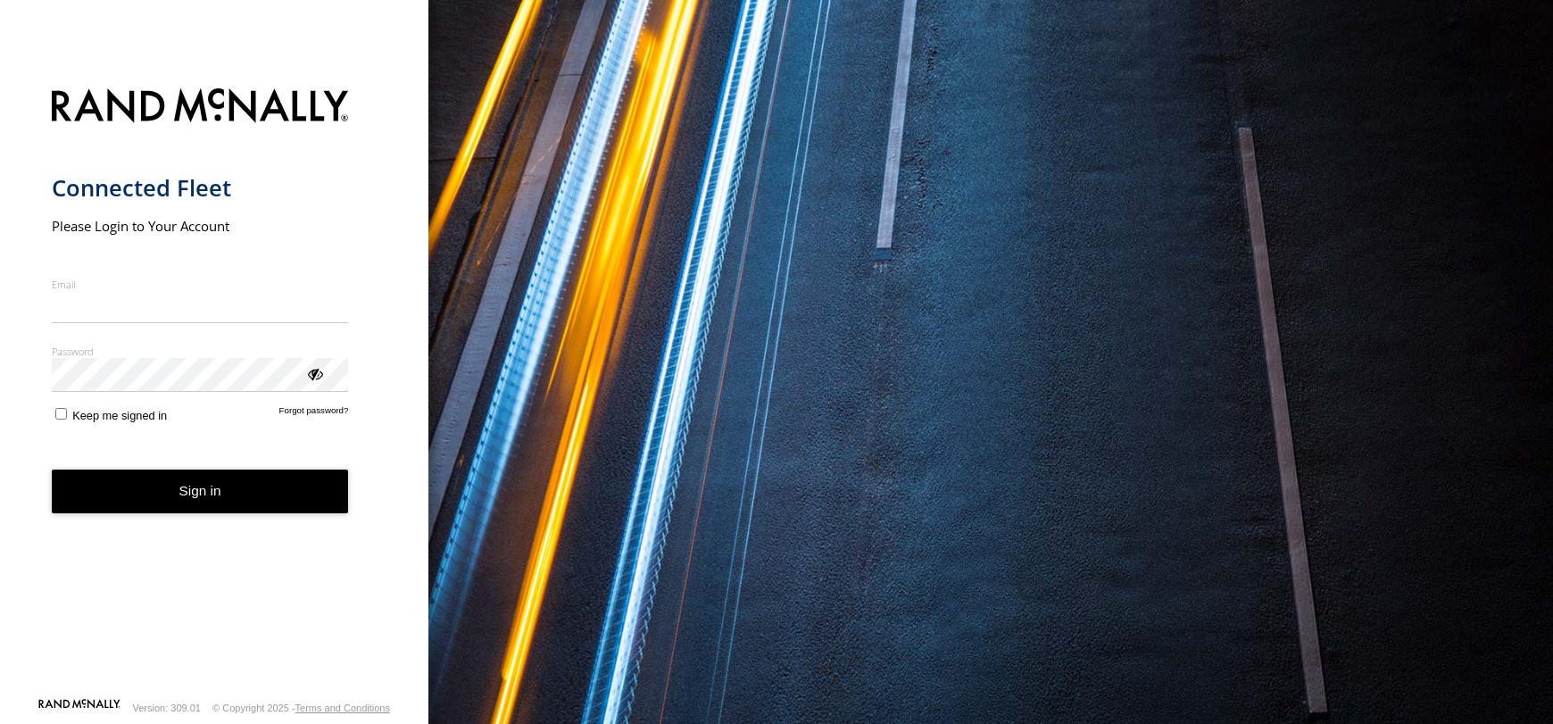 The width and height of the screenshot is (1553, 724). Describe the element at coordinates (120, 415) in the screenshot. I see `span: Keep me signed in` at that location.